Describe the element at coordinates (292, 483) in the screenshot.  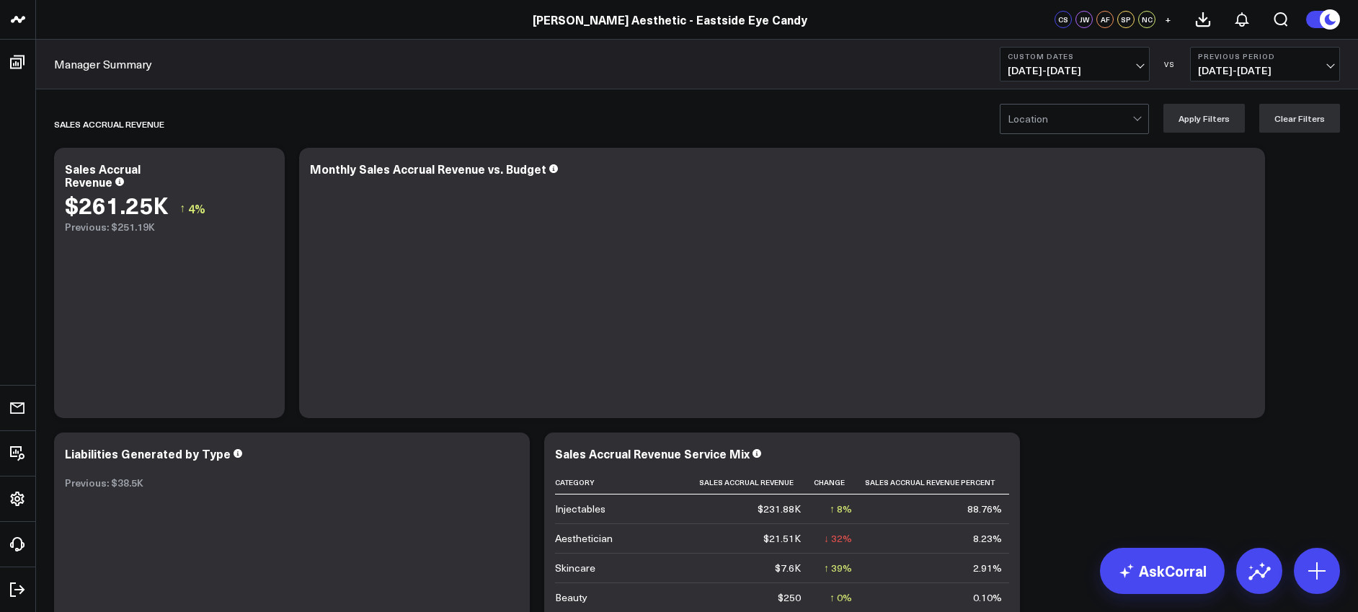
I see `div: Previous: $38.5K` at that location.